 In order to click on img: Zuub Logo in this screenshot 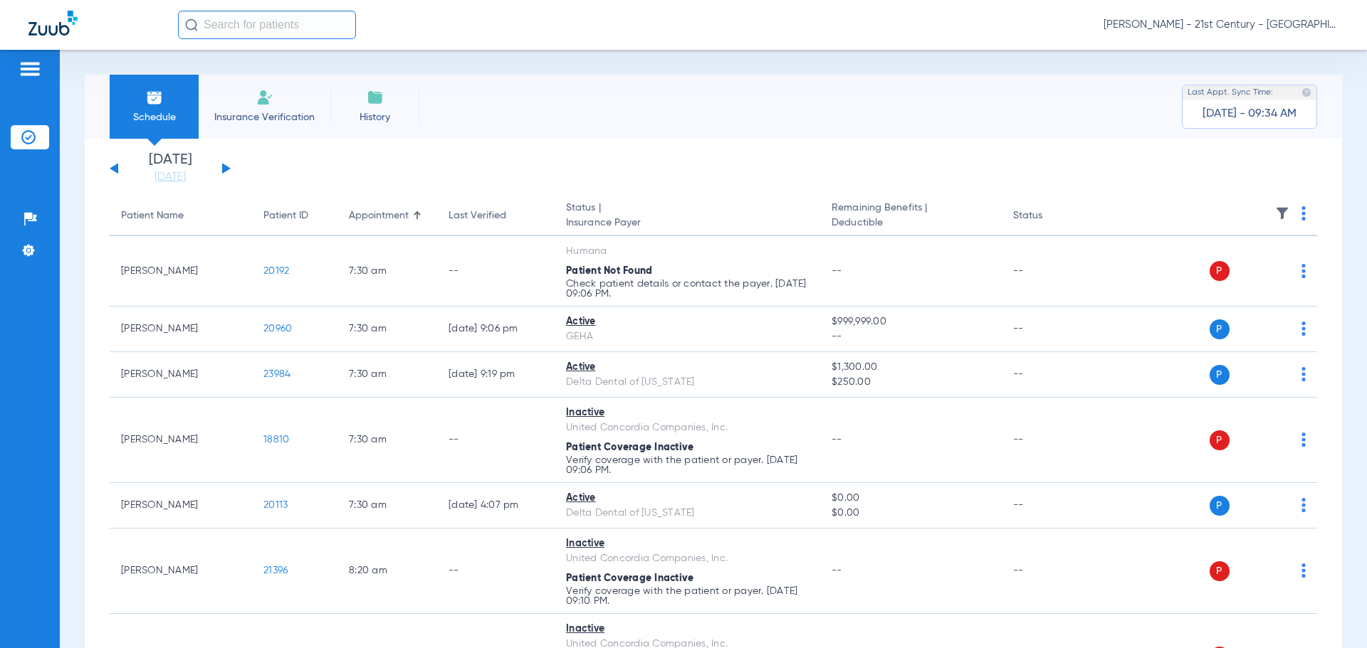, I will do `click(53, 23)`.